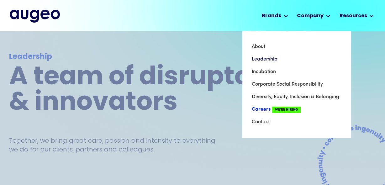  Describe the element at coordinates (297, 97) in the screenshot. I see `a: Diversity, Equity, Inclusion & Belonging` at that location.